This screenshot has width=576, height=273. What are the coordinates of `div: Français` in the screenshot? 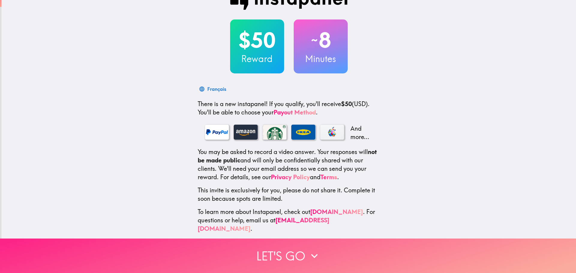 It's located at (217, 89).